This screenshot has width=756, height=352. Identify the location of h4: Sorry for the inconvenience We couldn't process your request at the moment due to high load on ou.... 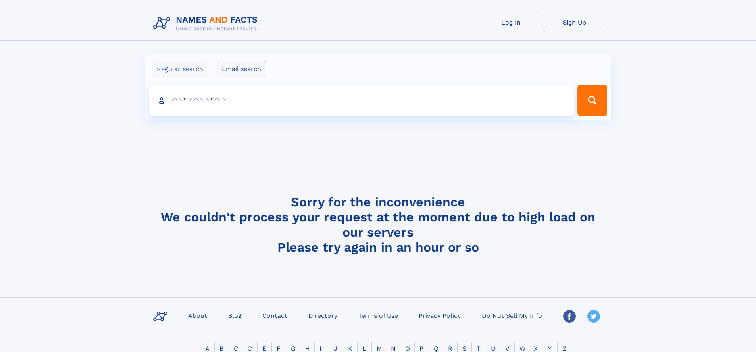
(378, 225).